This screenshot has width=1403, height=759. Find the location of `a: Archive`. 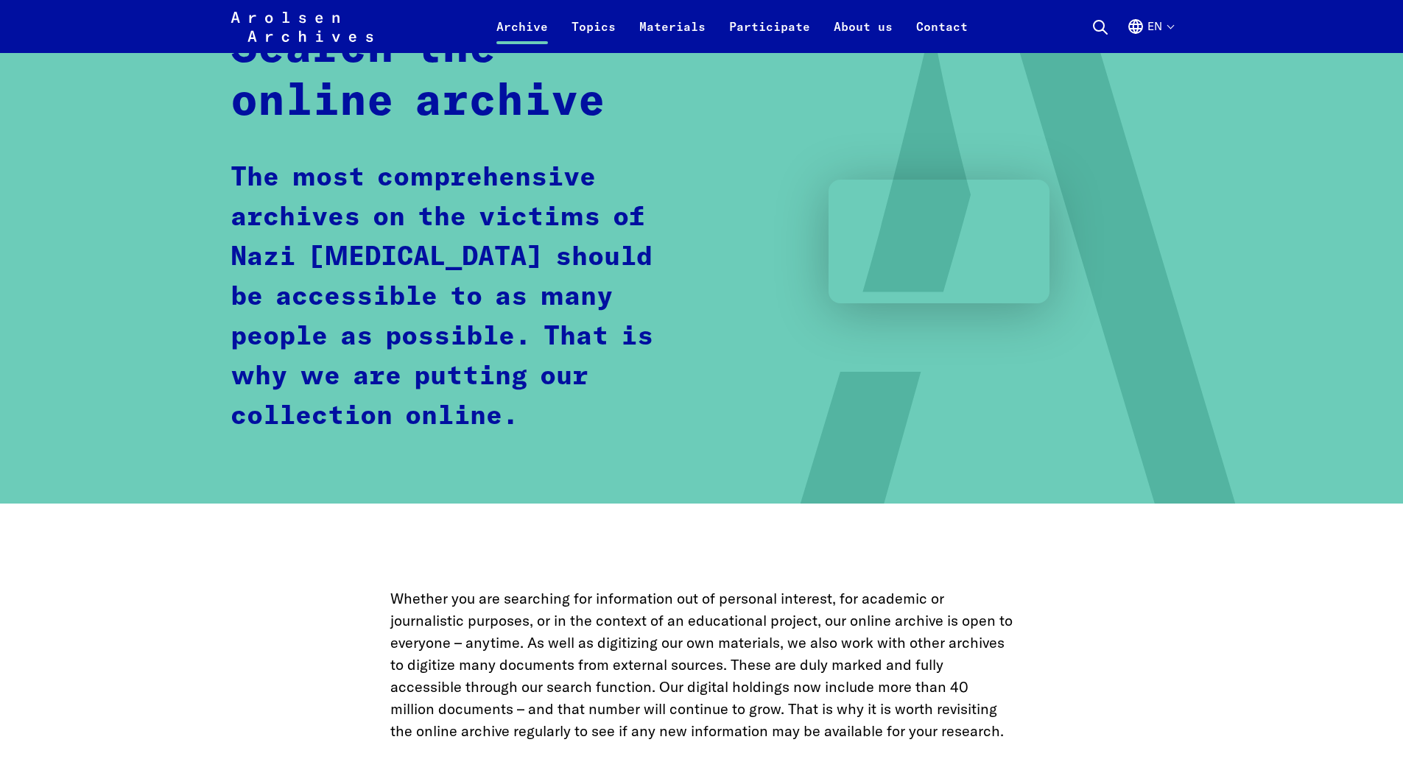

a: Archive is located at coordinates (522, 35).